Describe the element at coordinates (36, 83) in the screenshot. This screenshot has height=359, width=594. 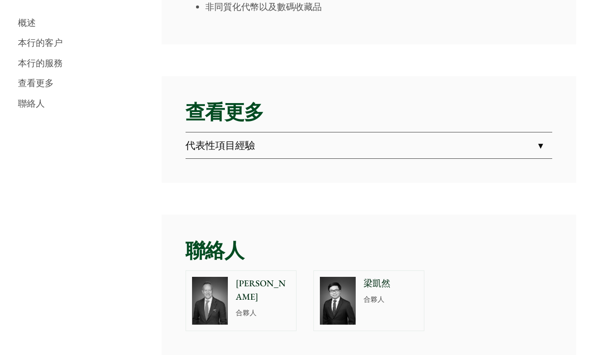
I see `a: 查看更多` at that location.